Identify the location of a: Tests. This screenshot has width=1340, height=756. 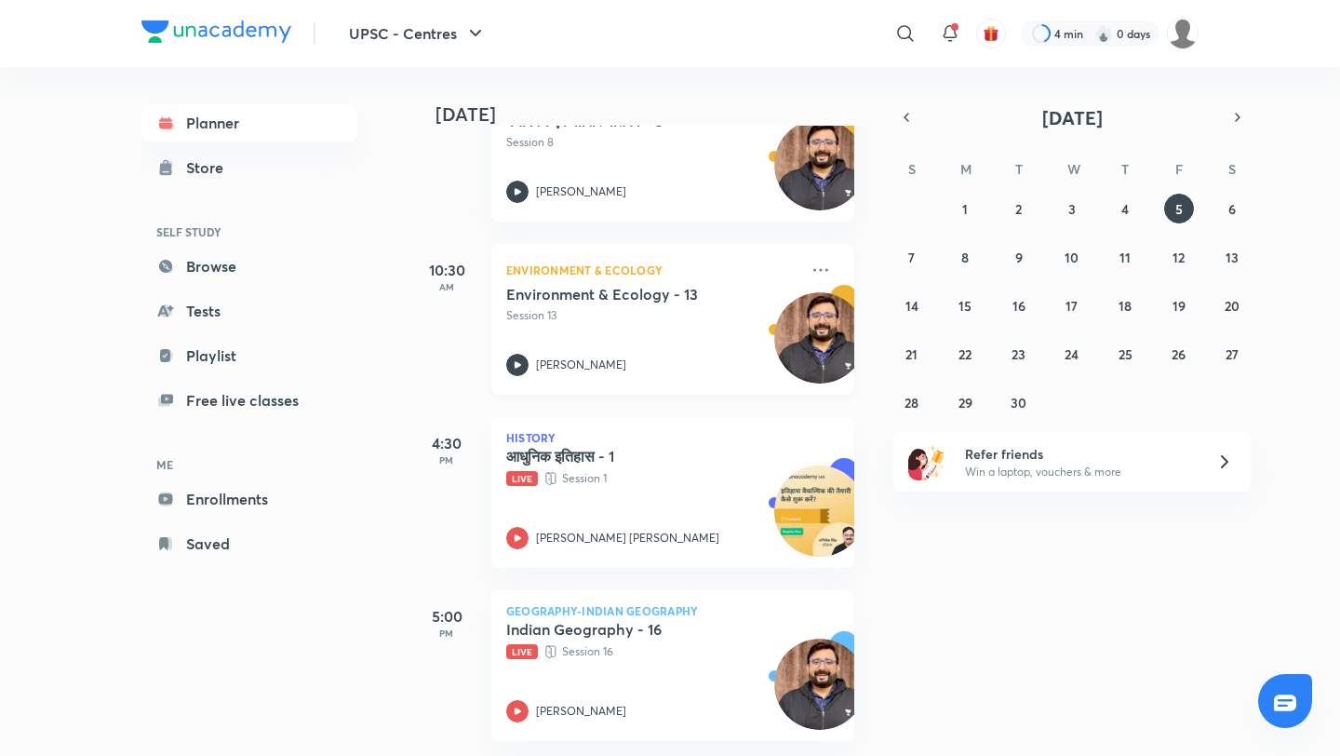
(249, 311).